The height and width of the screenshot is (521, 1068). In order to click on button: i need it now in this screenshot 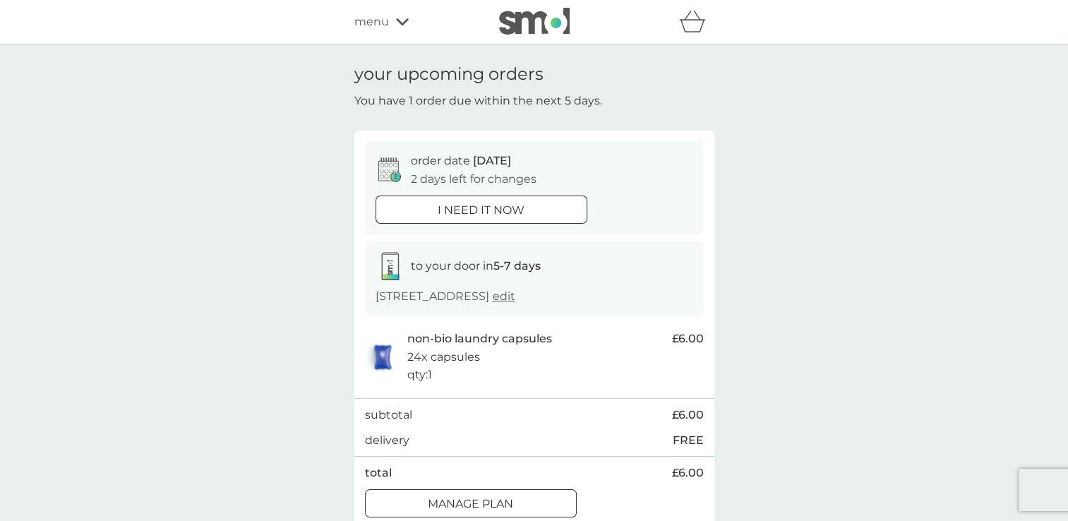, I will do `click(481, 210)`.